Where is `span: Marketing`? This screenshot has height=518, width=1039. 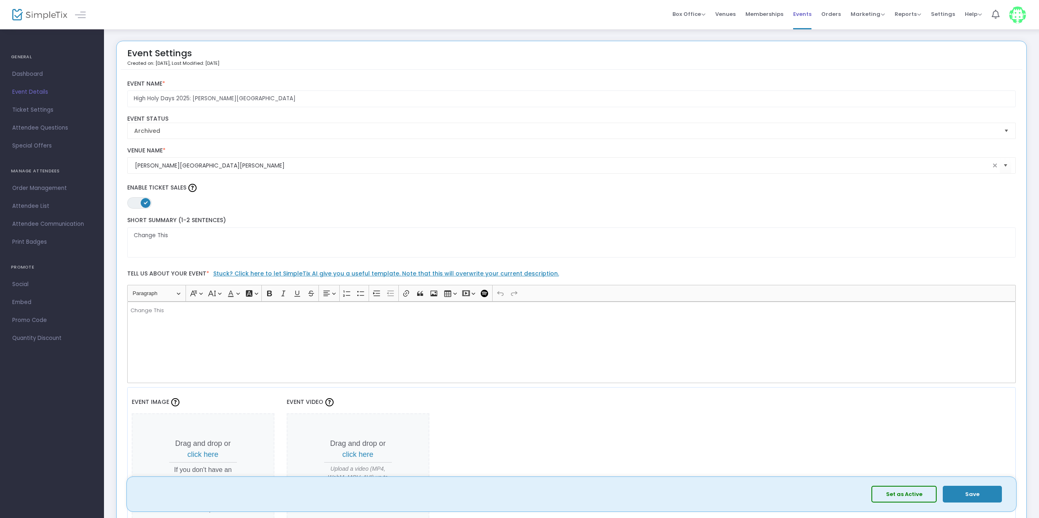
span: Marketing is located at coordinates (868, 14).